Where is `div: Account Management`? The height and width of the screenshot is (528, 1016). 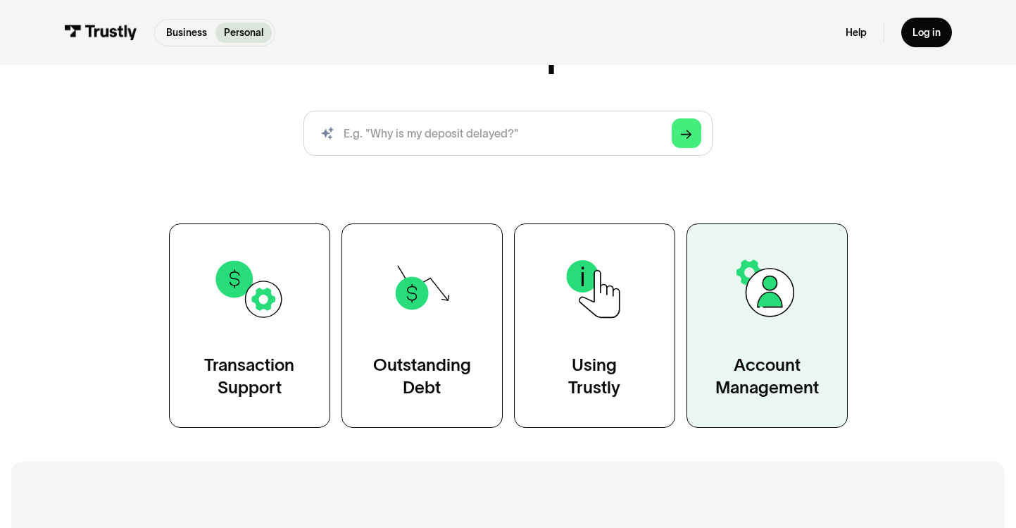 div: Account Management is located at coordinates (767, 376).